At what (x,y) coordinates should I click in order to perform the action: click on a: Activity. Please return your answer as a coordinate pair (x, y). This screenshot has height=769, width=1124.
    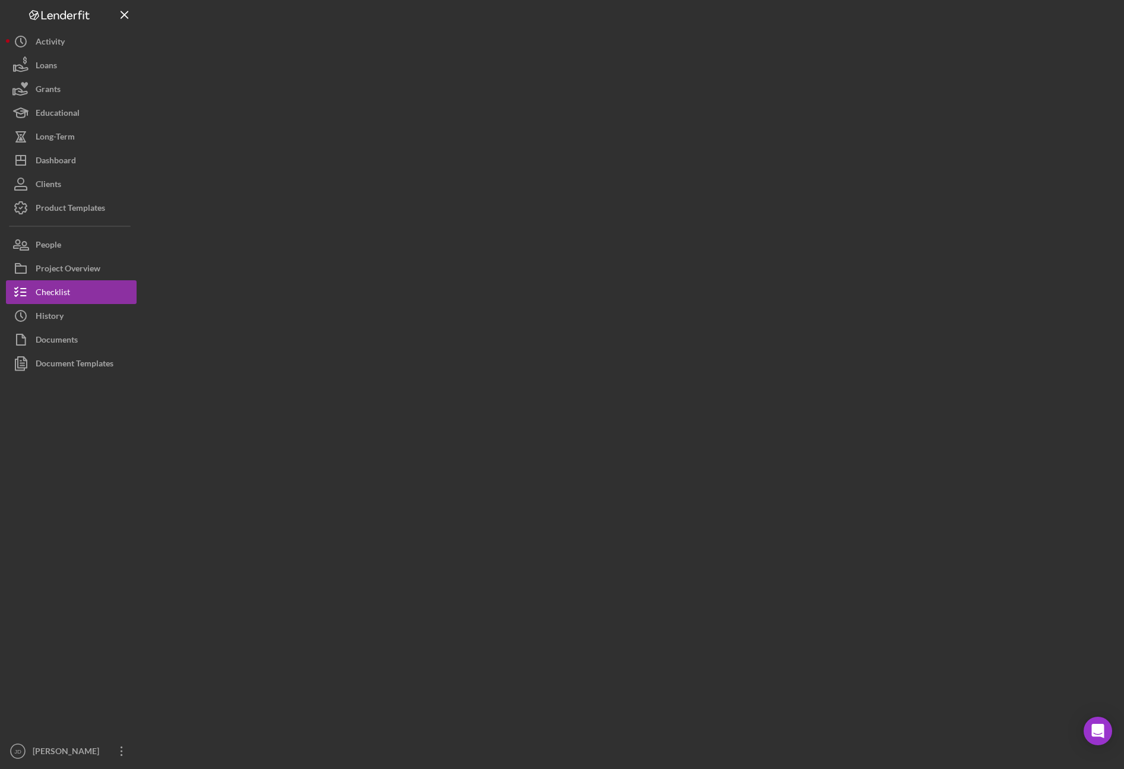
    Looking at the image, I should click on (71, 42).